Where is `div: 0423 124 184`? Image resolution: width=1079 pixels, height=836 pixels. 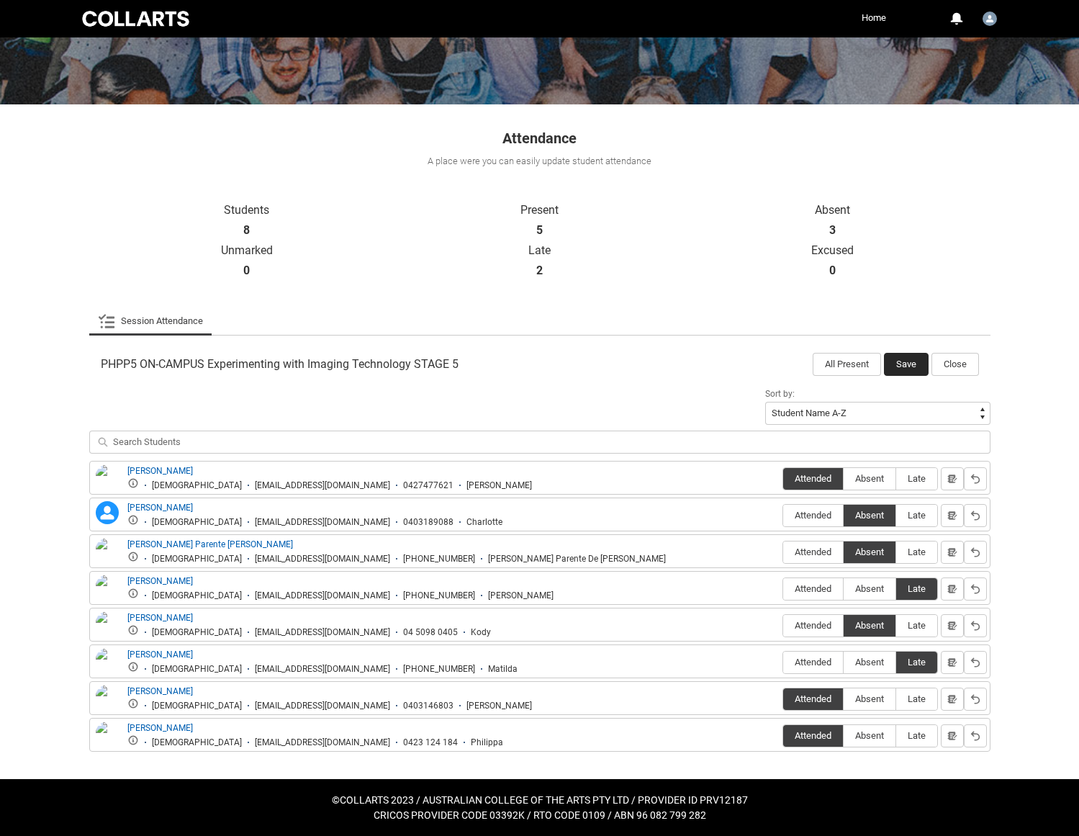 div: 0423 124 184 is located at coordinates (430, 742).